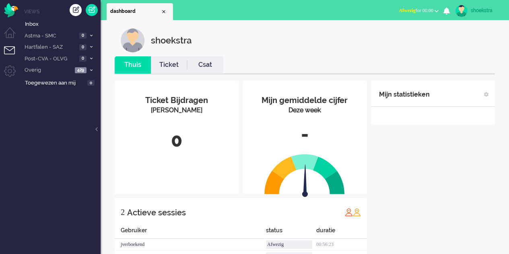 This screenshot has height=254, width=509. What do you see at coordinates (289, 244) in the screenshot?
I see `div: Afwezig` at bounding box center [289, 244].